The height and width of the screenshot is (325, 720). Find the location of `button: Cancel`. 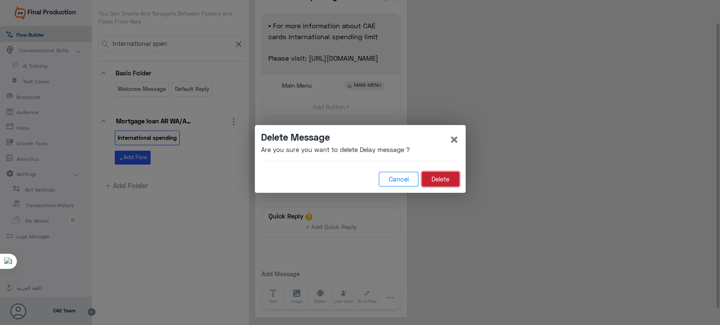

button: Cancel is located at coordinates (398, 180).